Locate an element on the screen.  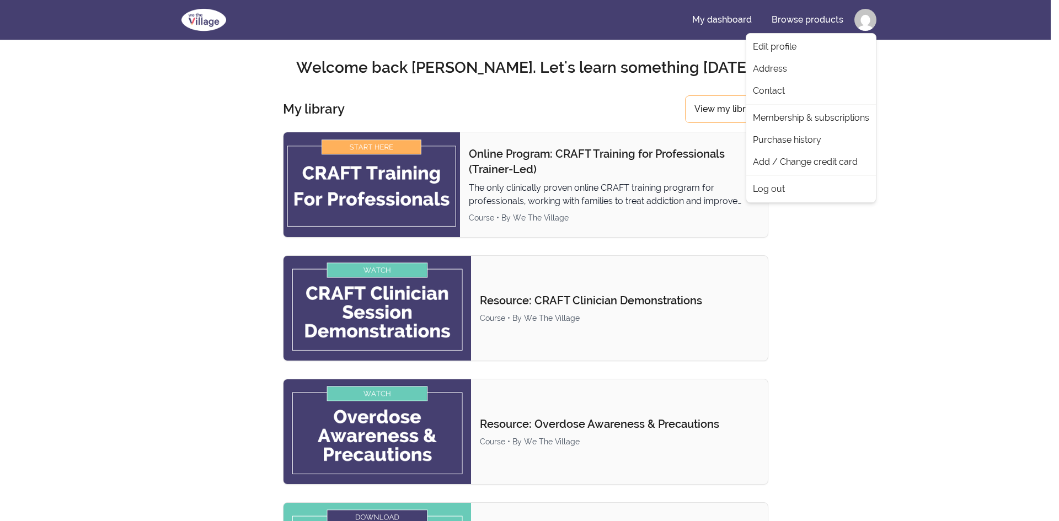
a: Add / Change credit card is located at coordinates (810, 162).